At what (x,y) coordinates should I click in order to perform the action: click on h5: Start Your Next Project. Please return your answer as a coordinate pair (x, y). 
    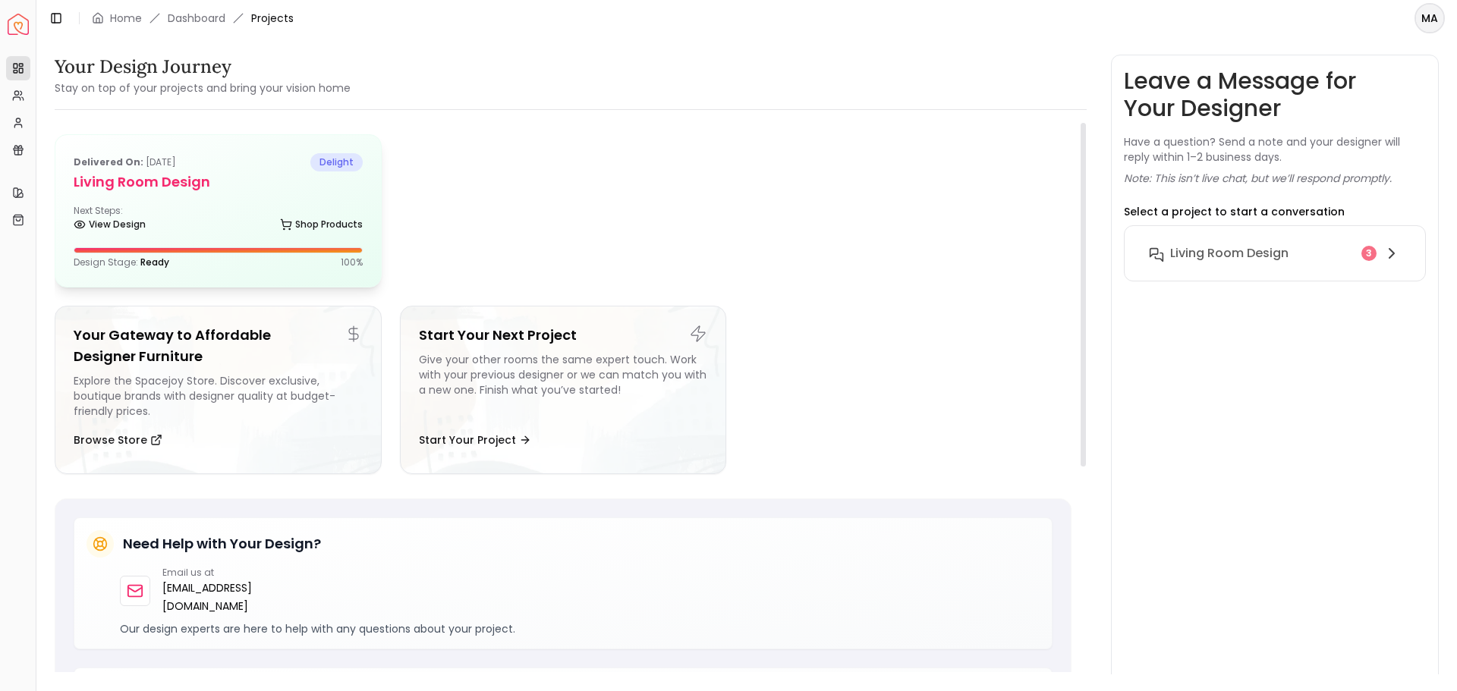
    Looking at the image, I should click on (563, 335).